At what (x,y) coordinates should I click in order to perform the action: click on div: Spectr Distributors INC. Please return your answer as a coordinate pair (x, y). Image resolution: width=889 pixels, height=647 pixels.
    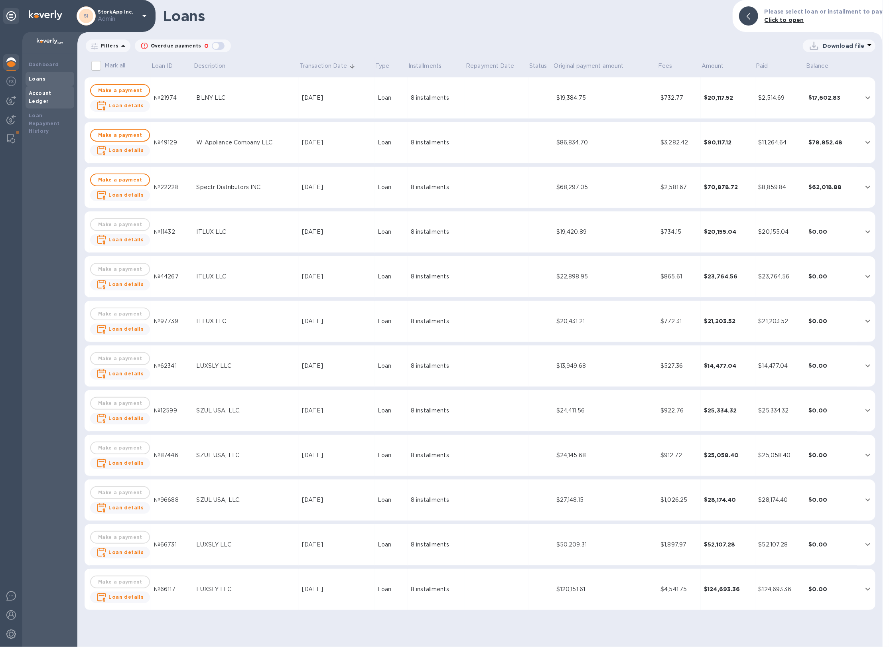
    Looking at the image, I should click on (246, 187).